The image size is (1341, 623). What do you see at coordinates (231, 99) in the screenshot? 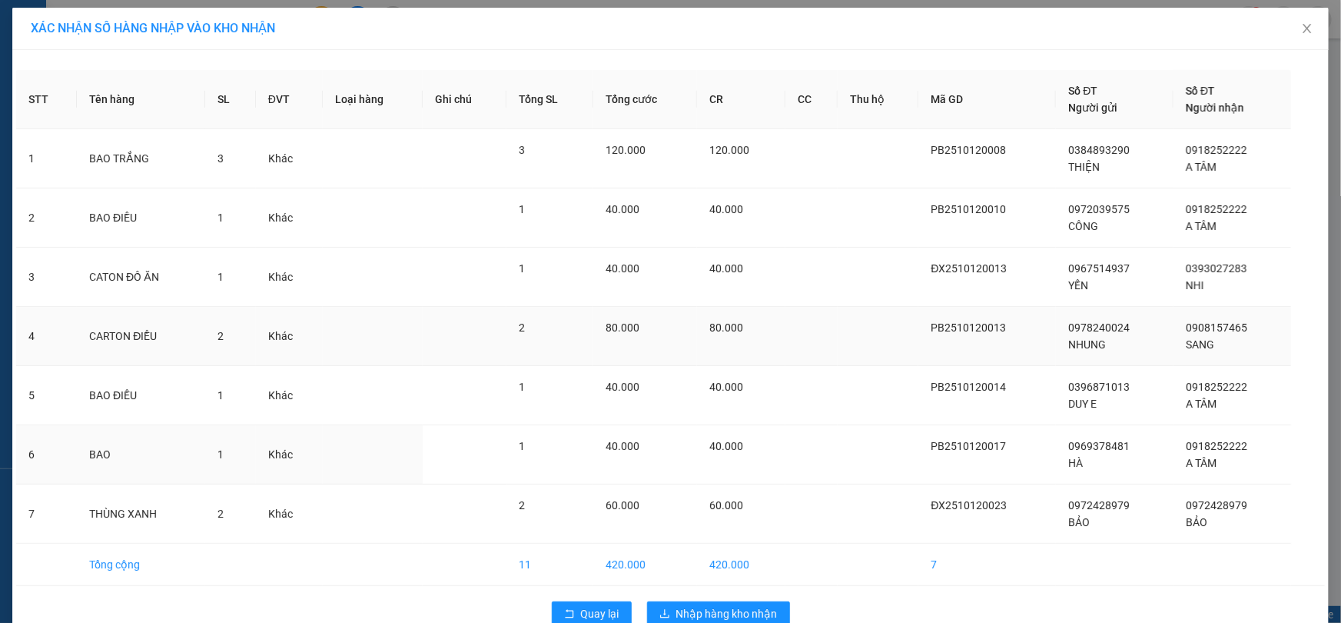
I see `th: SL` at bounding box center [231, 99].